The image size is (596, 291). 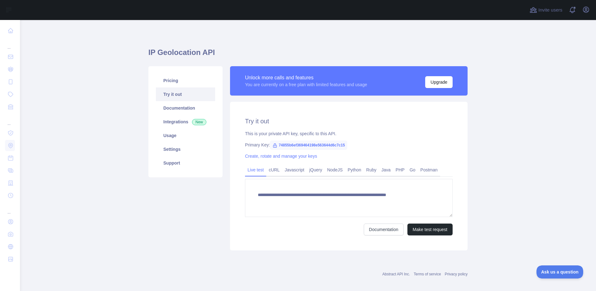 I want to click on button: Invite users, so click(x=546, y=10).